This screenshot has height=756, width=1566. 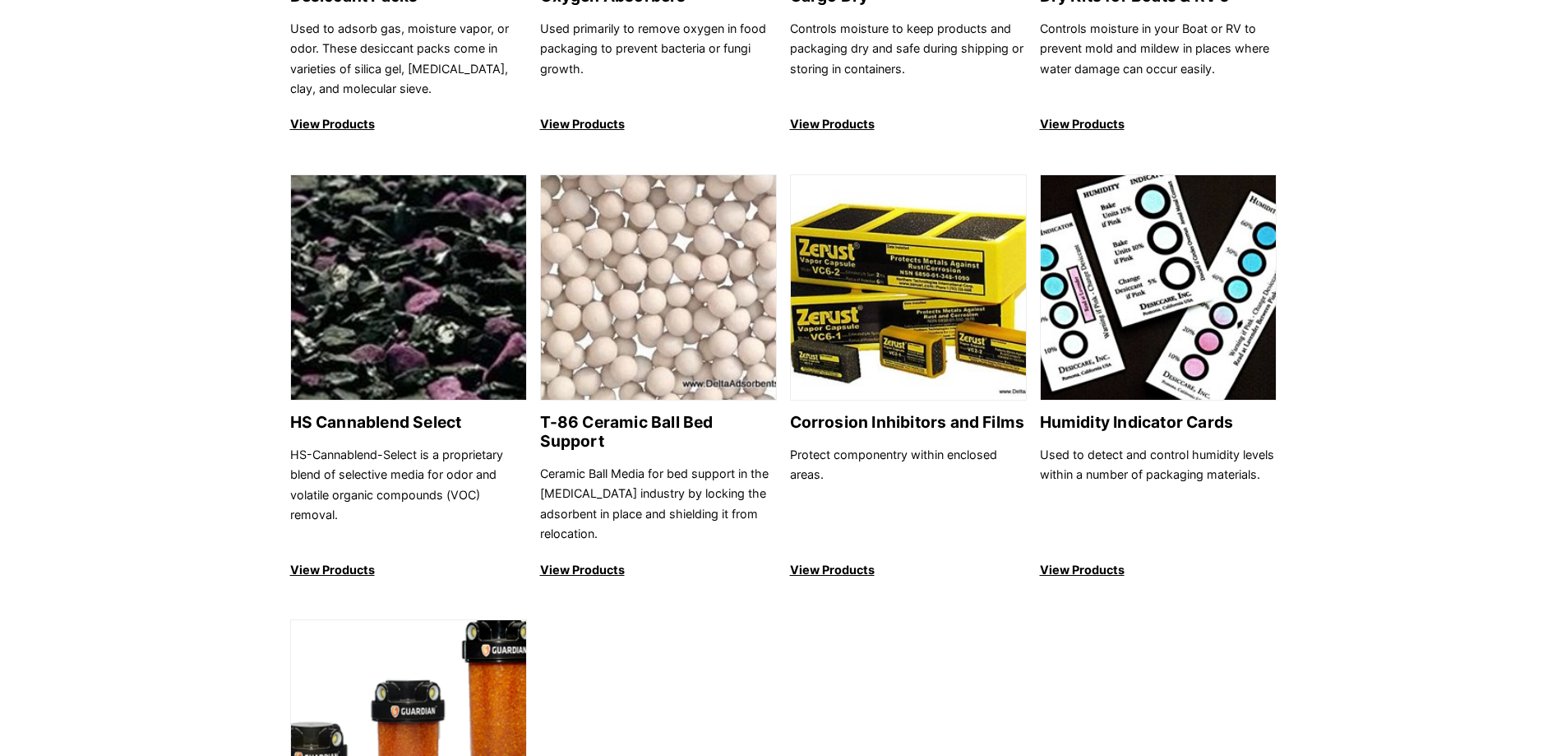 What do you see at coordinates (409, 494) in the screenshot?
I see `p: HS-Cannablend-Select is a proprietary blend of selective media for odor and volatile organic comp...` at bounding box center [409, 494].